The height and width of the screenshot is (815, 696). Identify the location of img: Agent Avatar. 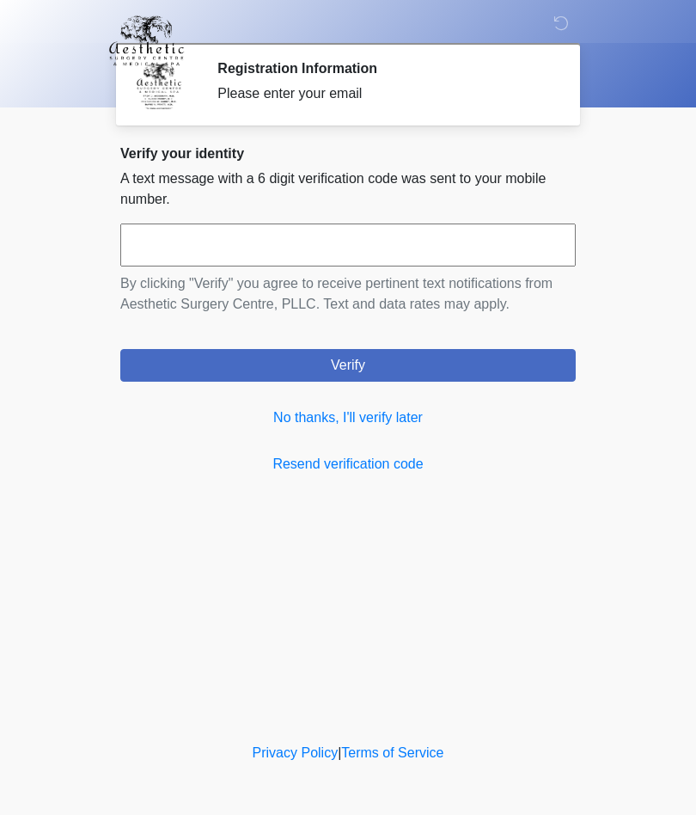
(159, 86).